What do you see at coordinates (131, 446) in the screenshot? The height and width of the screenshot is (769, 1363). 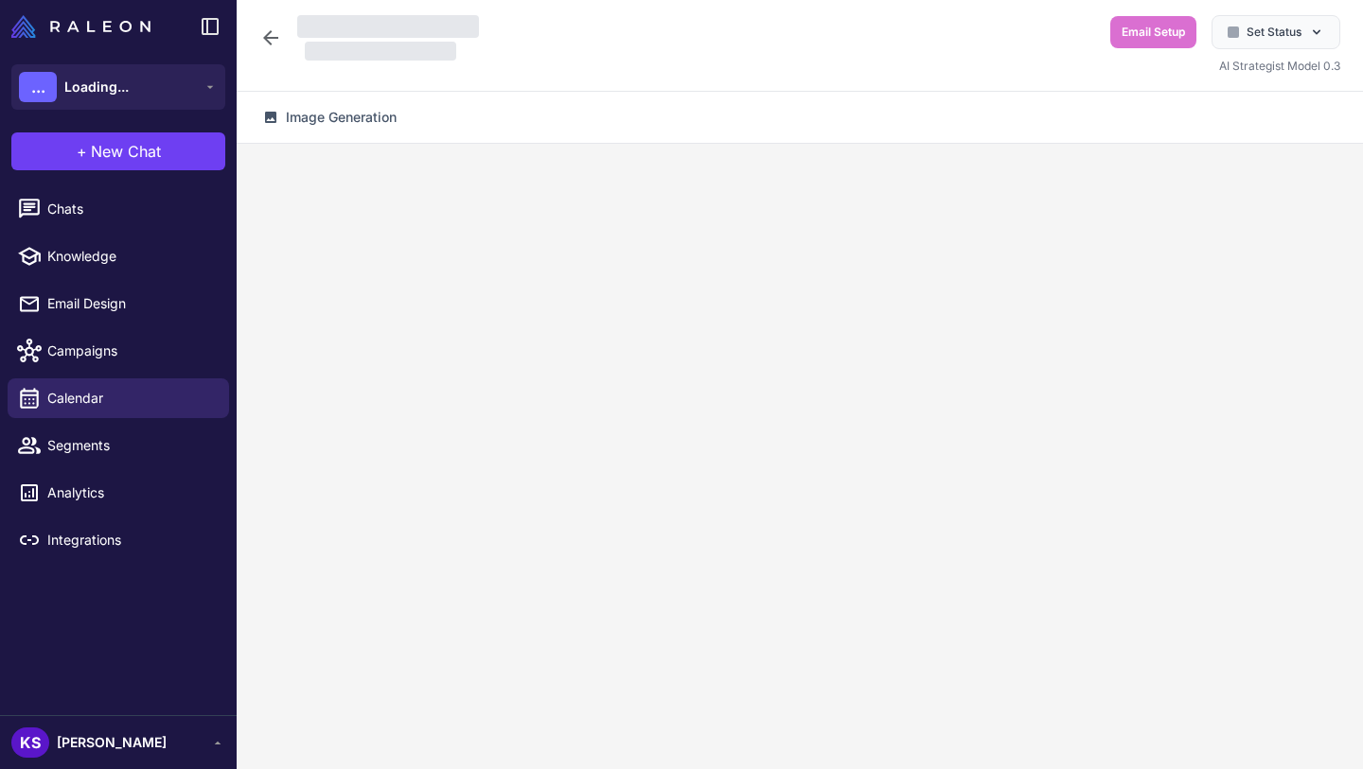 I see `span: Segments` at bounding box center [131, 446].